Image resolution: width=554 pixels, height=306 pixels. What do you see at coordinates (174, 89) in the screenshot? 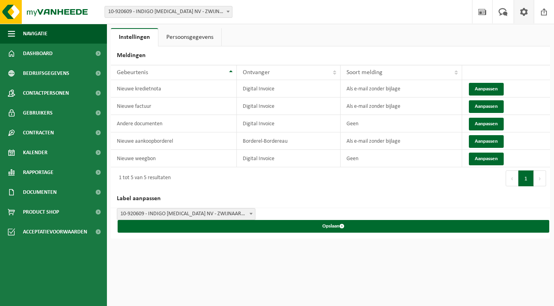
I see `td: Nieuwe kredietnota` at bounding box center [174, 89].